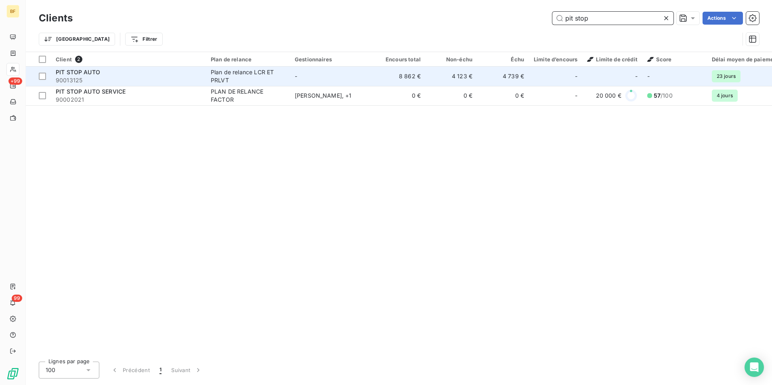 Image resolution: width=772 pixels, height=385 pixels. What do you see at coordinates (451, 59) in the screenshot?
I see `div: Non-échu` at bounding box center [451, 59].